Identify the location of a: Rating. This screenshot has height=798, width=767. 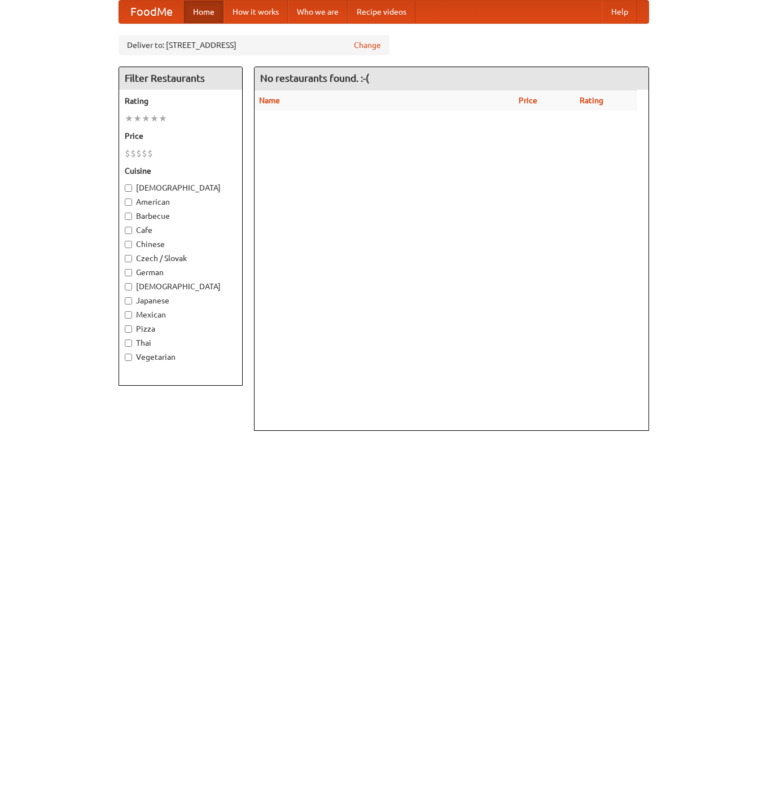
(591, 100).